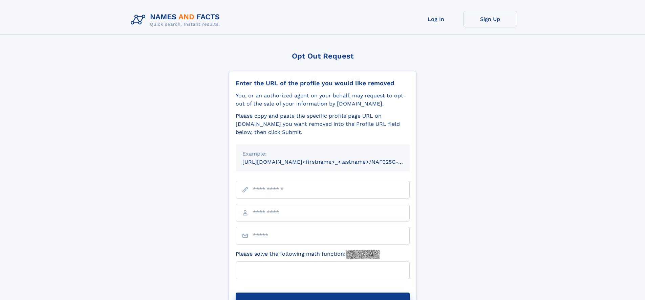  Describe the element at coordinates (177, 20) in the screenshot. I see `img: Logo Names and Facts` at that location.